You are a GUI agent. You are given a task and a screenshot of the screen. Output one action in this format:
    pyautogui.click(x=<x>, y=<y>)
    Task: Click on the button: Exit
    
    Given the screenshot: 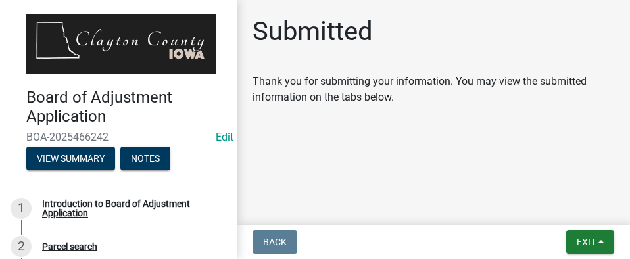 What is the action you would take?
    pyautogui.click(x=590, y=242)
    